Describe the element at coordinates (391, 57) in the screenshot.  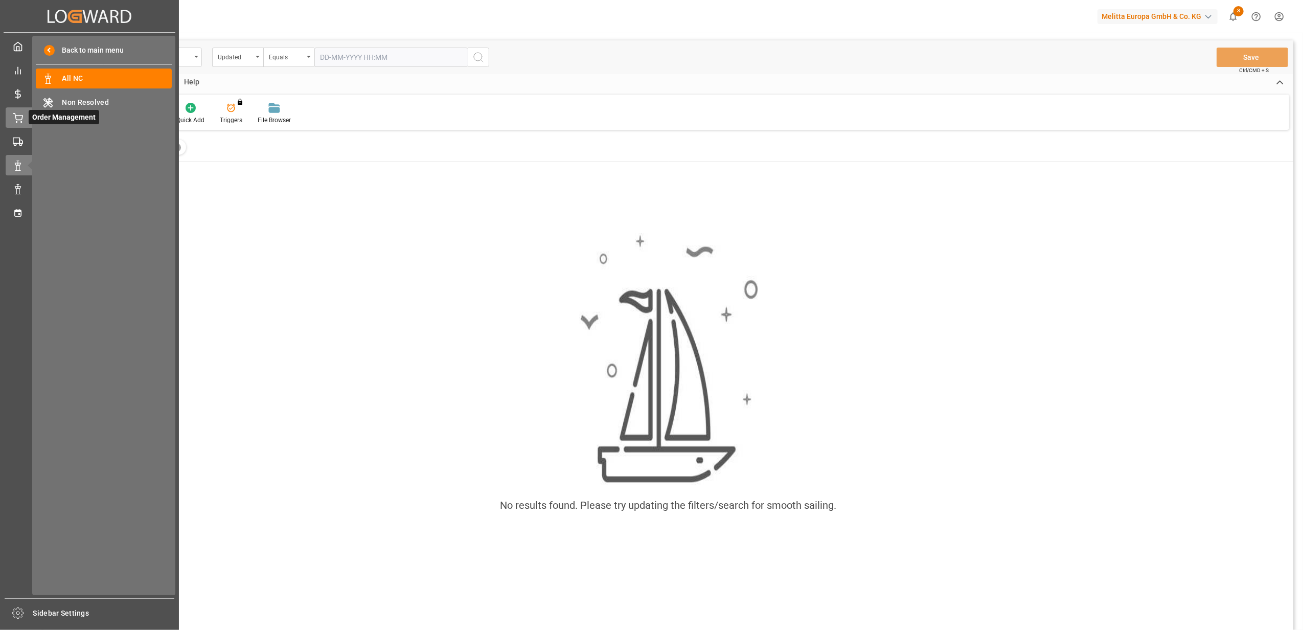
I see `input: DD-MM-YYYY HH:MM` at that location.